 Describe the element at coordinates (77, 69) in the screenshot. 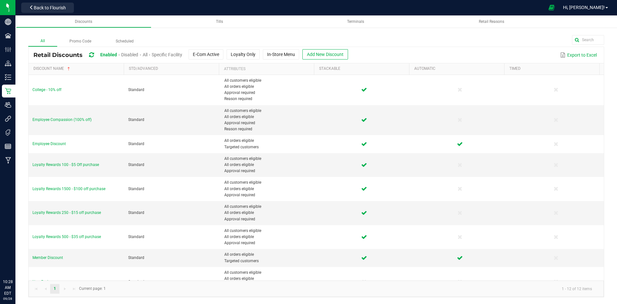

I see `a: Discount NameSortable` at that location.